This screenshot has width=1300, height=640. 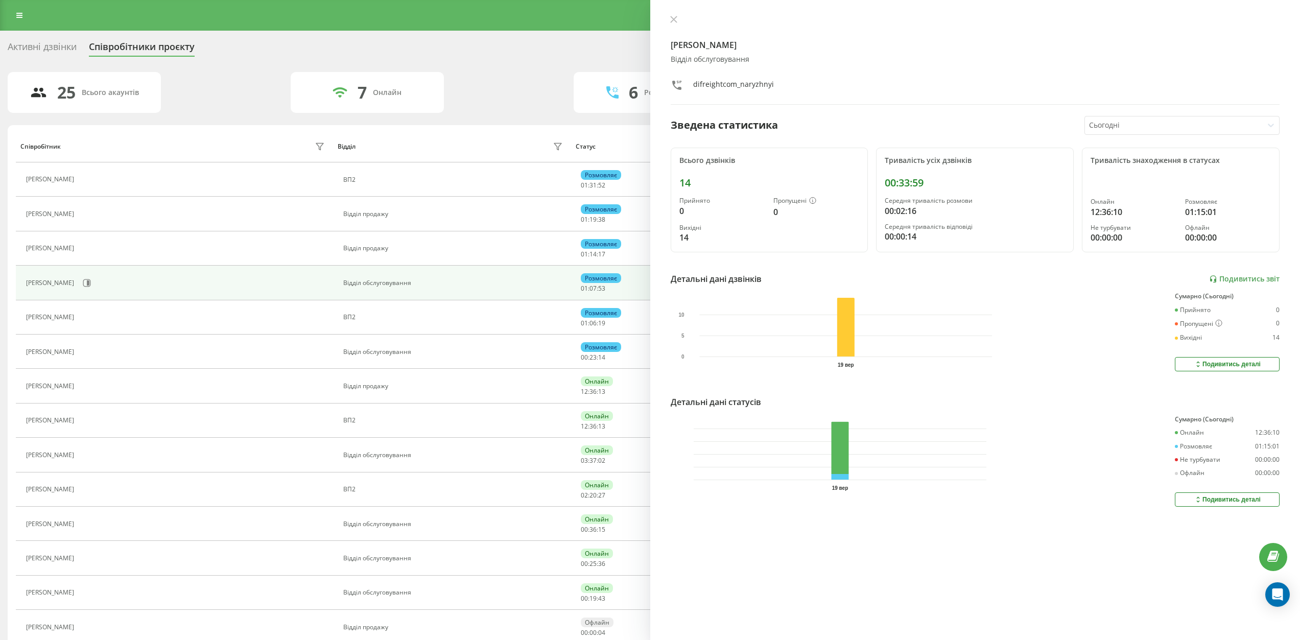 I want to click on div: Сумарно (Сьогодні), so click(x=1227, y=296).